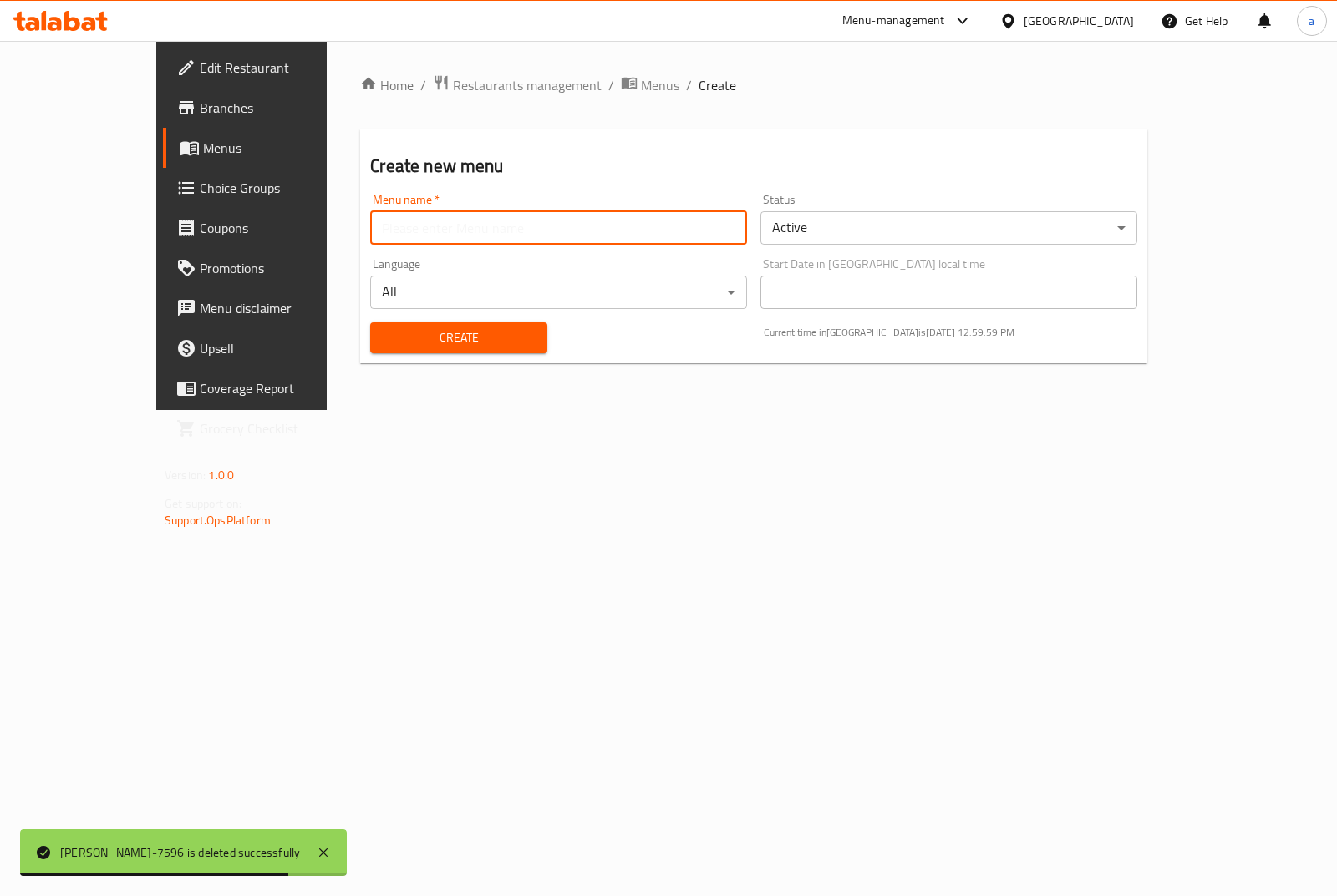  I want to click on span: Get support on:, so click(203, 504).